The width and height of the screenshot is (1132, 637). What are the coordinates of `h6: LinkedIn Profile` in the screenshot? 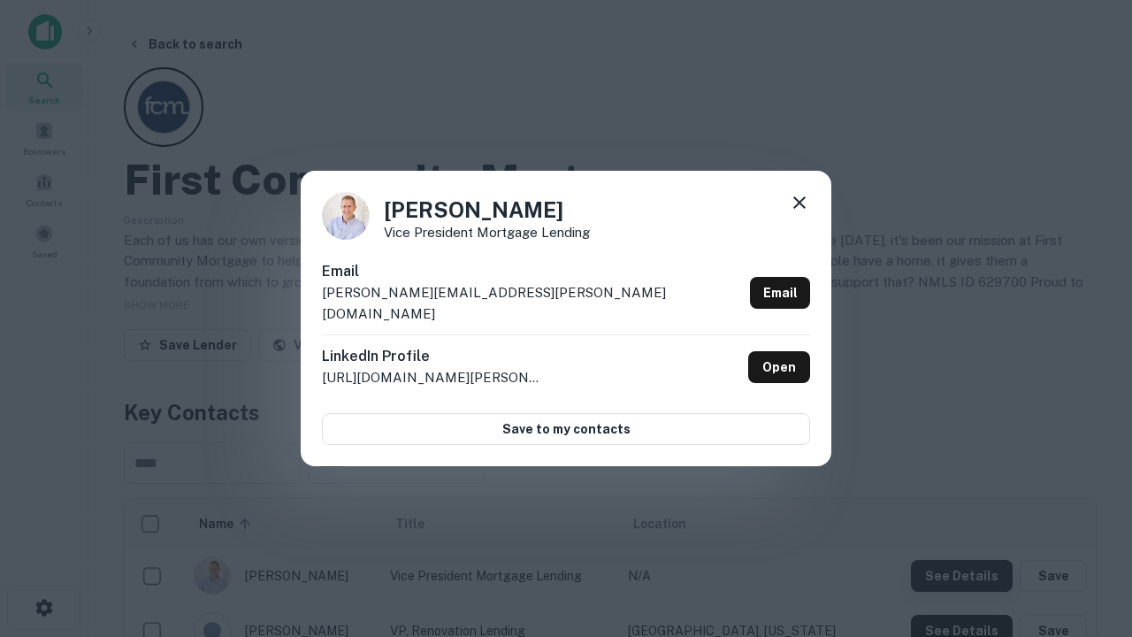 It's located at (432, 356).